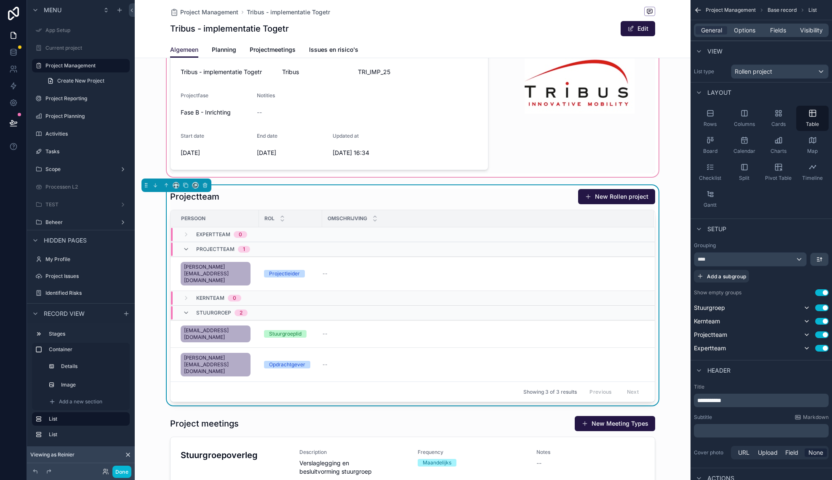 This screenshot has width=832, height=480. What do you see at coordinates (52, 455) in the screenshot?
I see `span: Viewing as Reinier` at bounding box center [52, 455].